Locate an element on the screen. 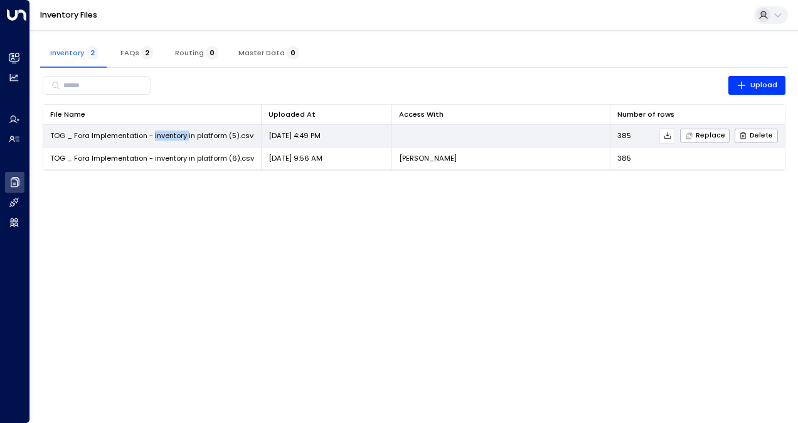 This screenshot has height=423, width=798. button: Delete is located at coordinates (756, 136).